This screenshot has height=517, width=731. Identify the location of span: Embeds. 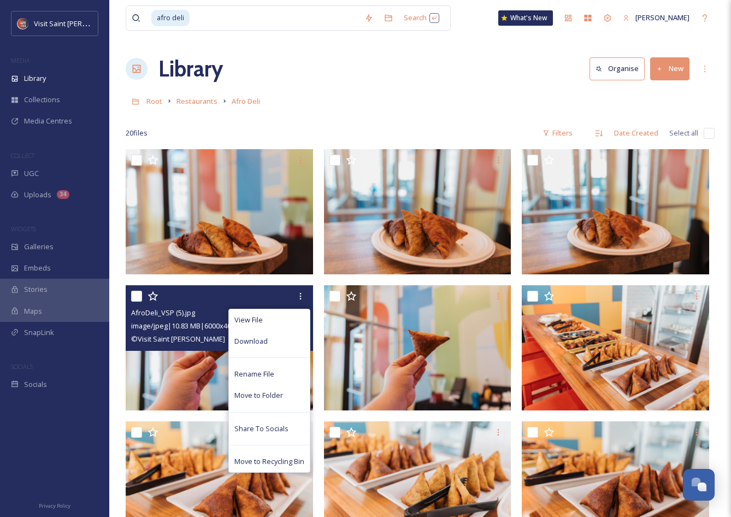
(37, 268).